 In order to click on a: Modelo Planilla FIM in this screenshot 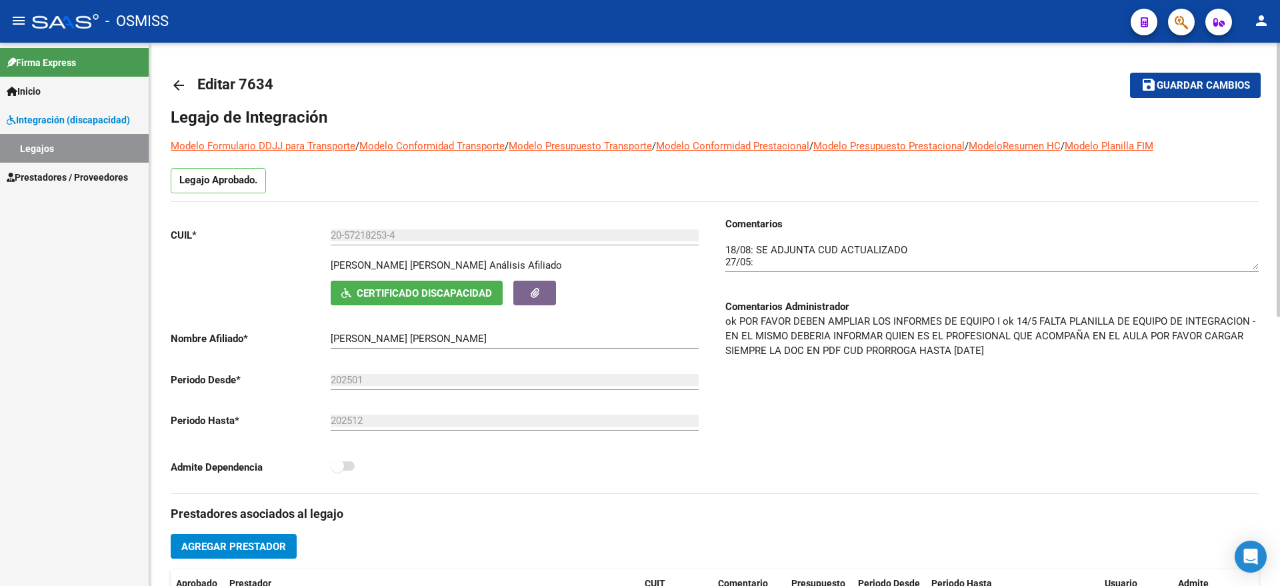, I will do `click(1109, 146)`.